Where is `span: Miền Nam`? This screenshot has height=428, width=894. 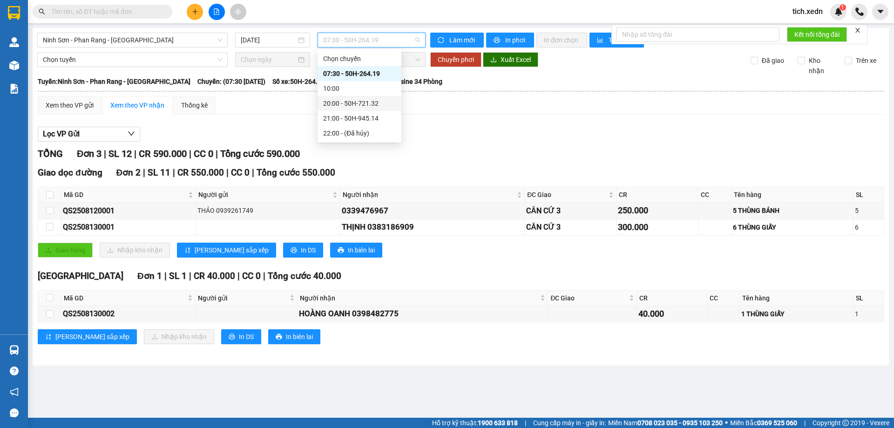 span: Miền Nam is located at coordinates (665, 423).